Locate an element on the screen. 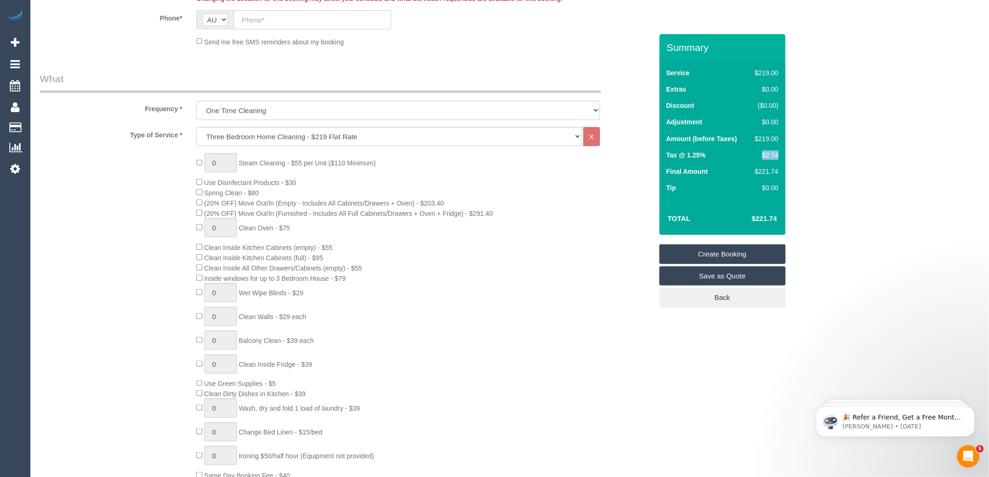 This screenshot has height=477, width=989. h3: Summary is located at coordinates (724, 47).